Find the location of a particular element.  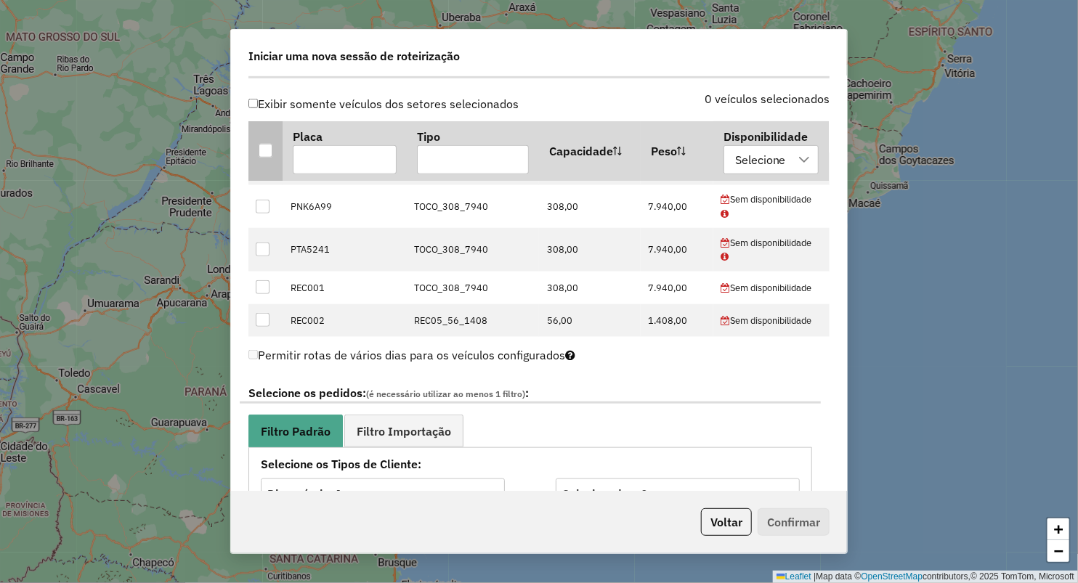

td: REC04_17_459 is located at coordinates (473, 353).